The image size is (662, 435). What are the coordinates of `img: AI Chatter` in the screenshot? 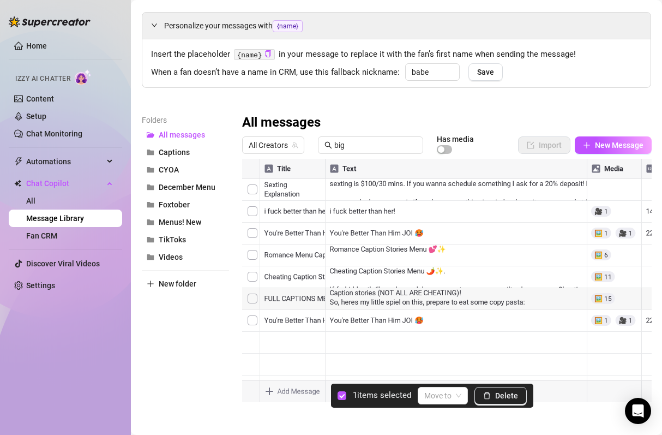 It's located at (83, 77).